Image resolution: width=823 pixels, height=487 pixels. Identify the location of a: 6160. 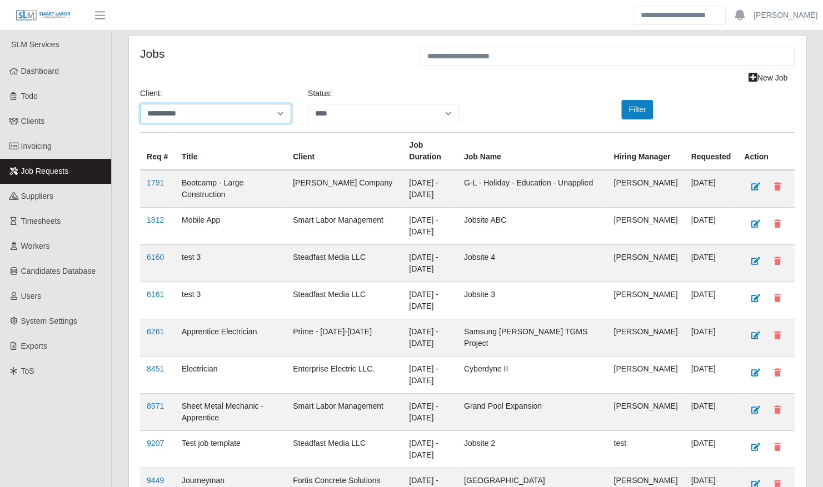
(155, 257).